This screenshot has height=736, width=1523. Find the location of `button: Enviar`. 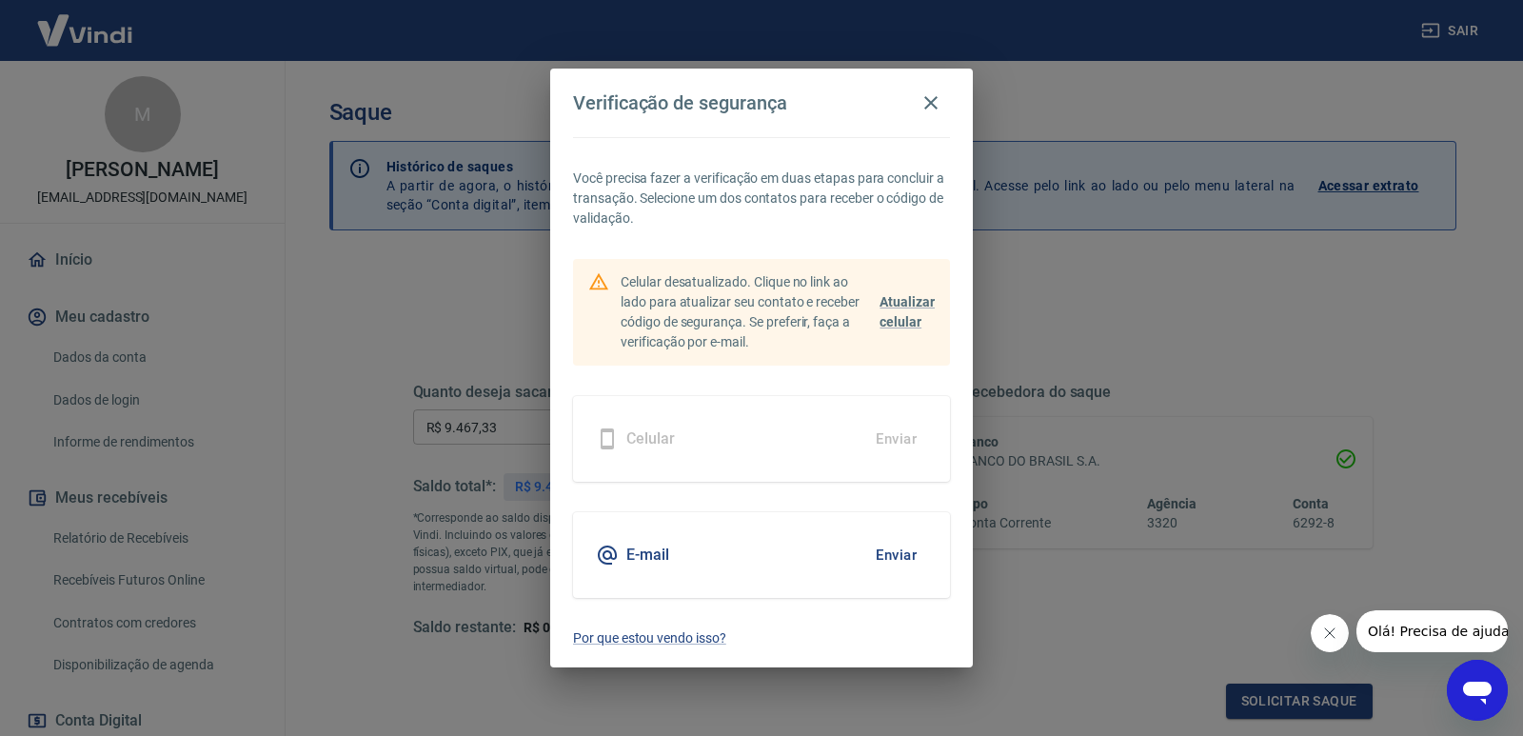

button: Enviar is located at coordinates (896, 555).